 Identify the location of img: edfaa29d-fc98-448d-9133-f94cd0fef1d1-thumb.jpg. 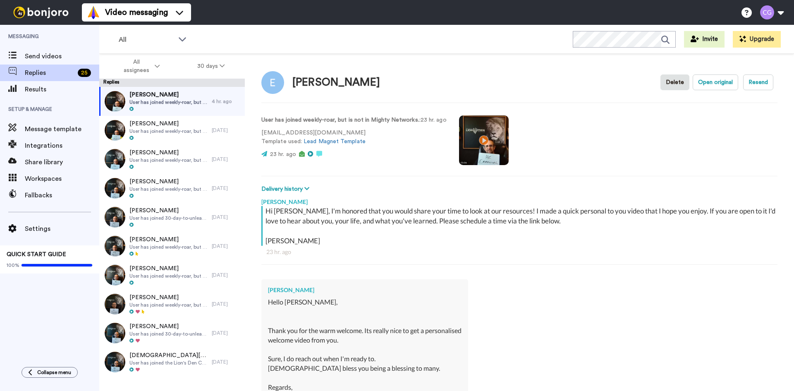
(115, 217).